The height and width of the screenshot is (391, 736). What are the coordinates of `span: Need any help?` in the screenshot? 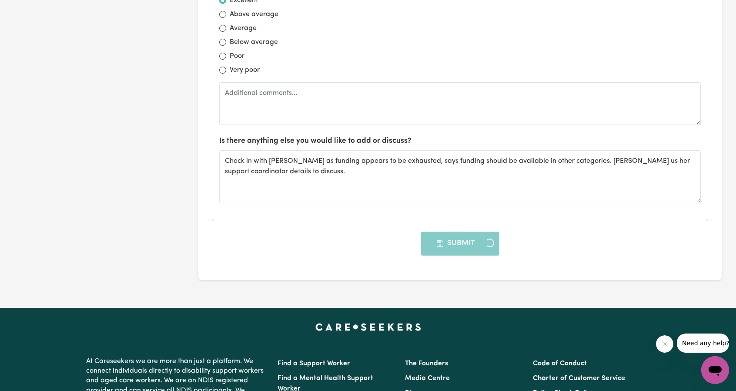 It's located at (29, 10).